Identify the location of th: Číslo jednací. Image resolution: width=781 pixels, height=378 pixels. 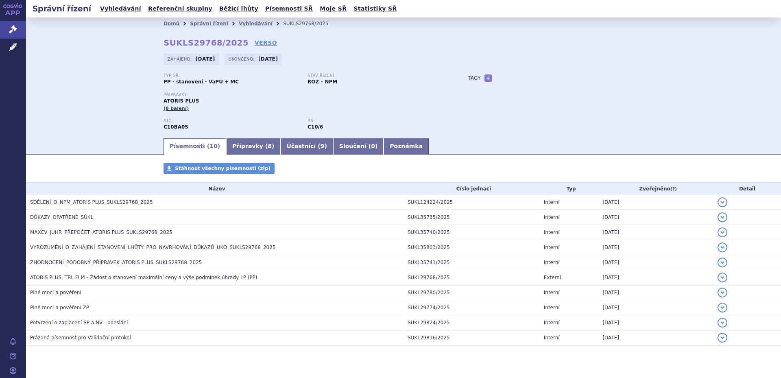
(471, 189).